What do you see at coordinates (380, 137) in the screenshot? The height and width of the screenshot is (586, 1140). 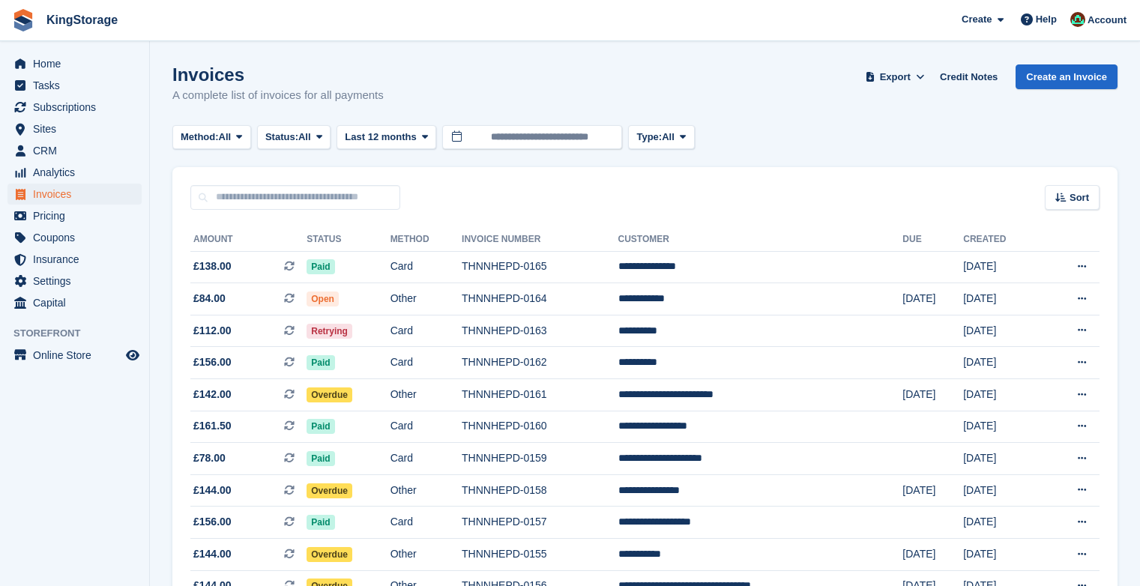 I see `span: Last 12 months` at bounding box center [380, 137].